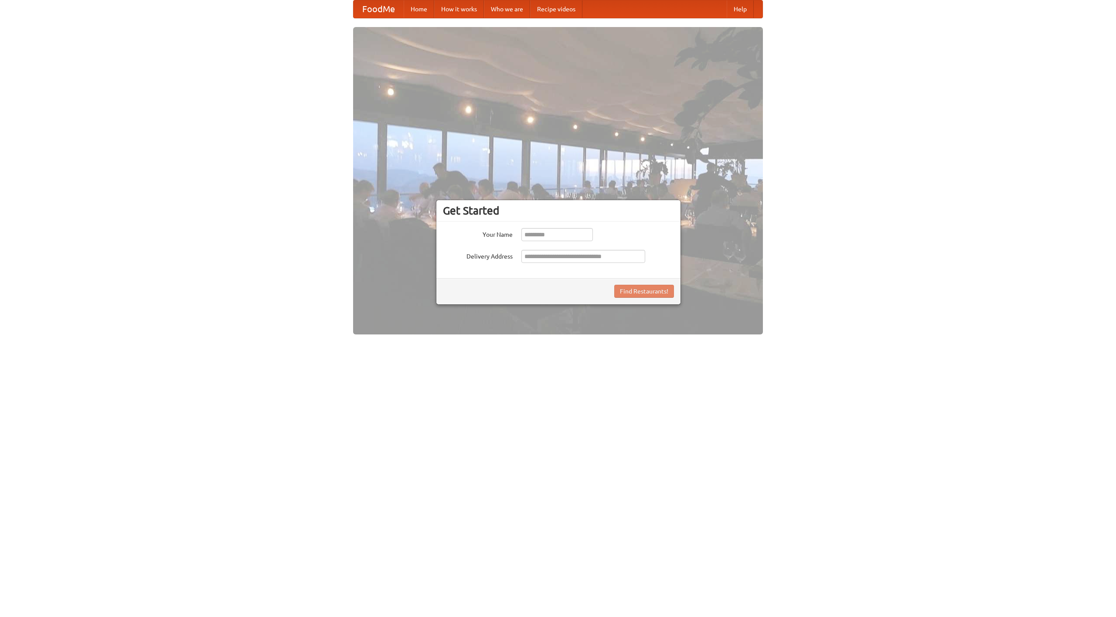  I want to click on a: Who we are, so click(507, 9).